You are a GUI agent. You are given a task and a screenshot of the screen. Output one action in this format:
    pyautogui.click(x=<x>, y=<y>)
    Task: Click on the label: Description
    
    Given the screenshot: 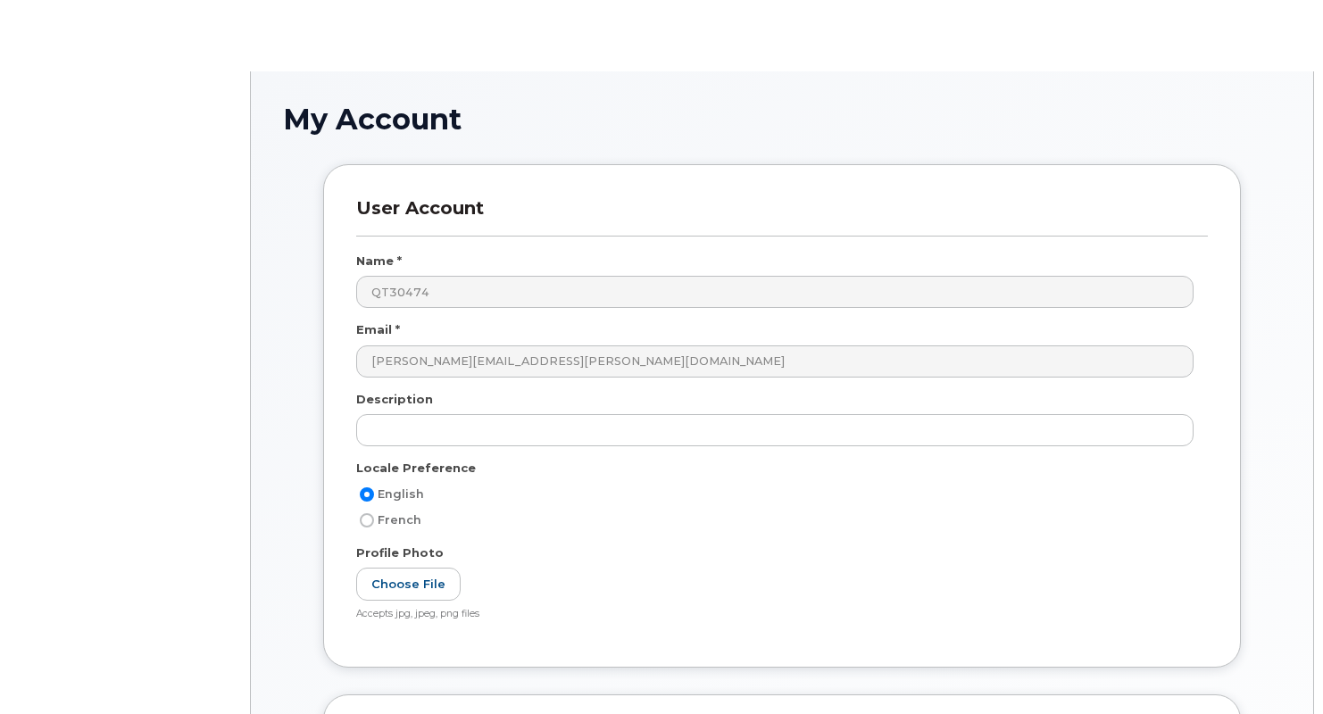 What is the action you would take?
    pyautogui.click(x=395, y=399)
    